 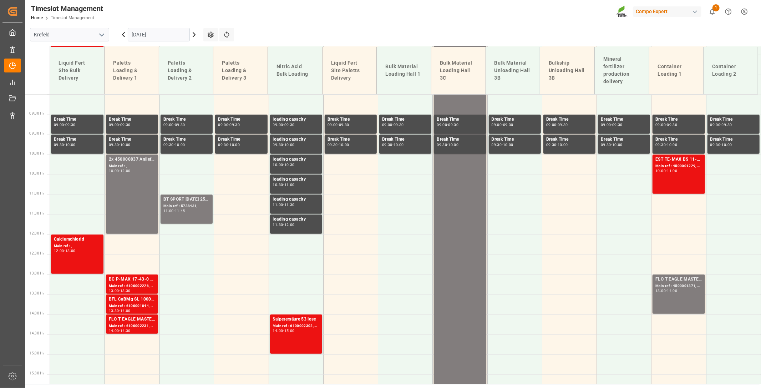 I want to click on div: 15:00, so click(x=289, y=330).